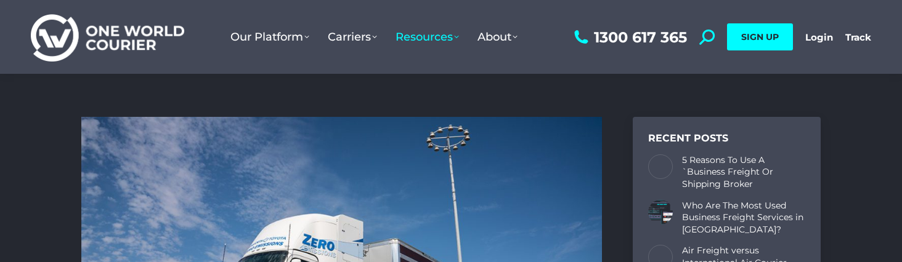 This screenshot has width=902, height=262. I want to click on span: SIGN UP, so click(760, 37).